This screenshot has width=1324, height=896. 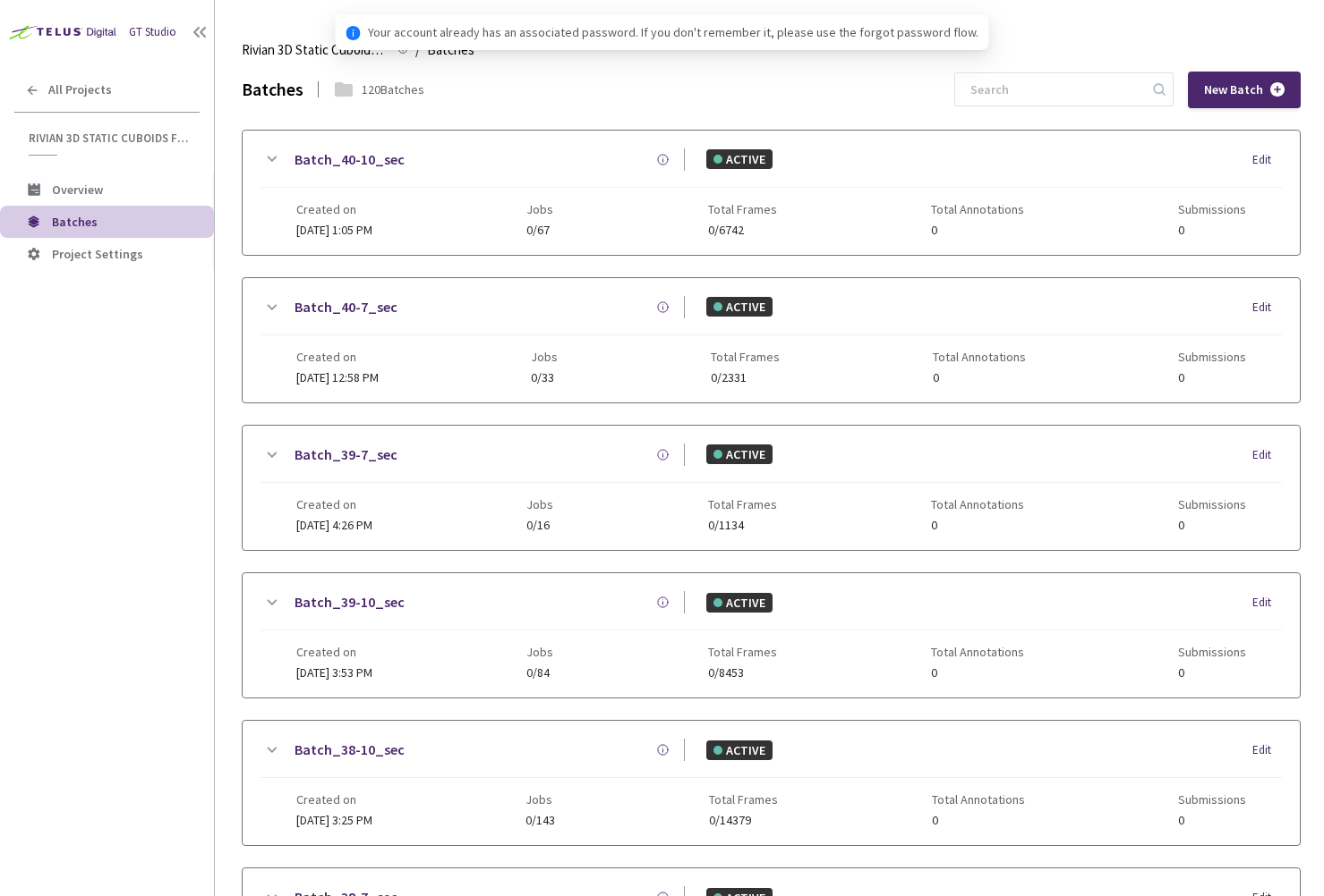 What do you see at coordinates (74, 222) in the screenshot?
I see `span: Batches` at bounding box center [74, 222].